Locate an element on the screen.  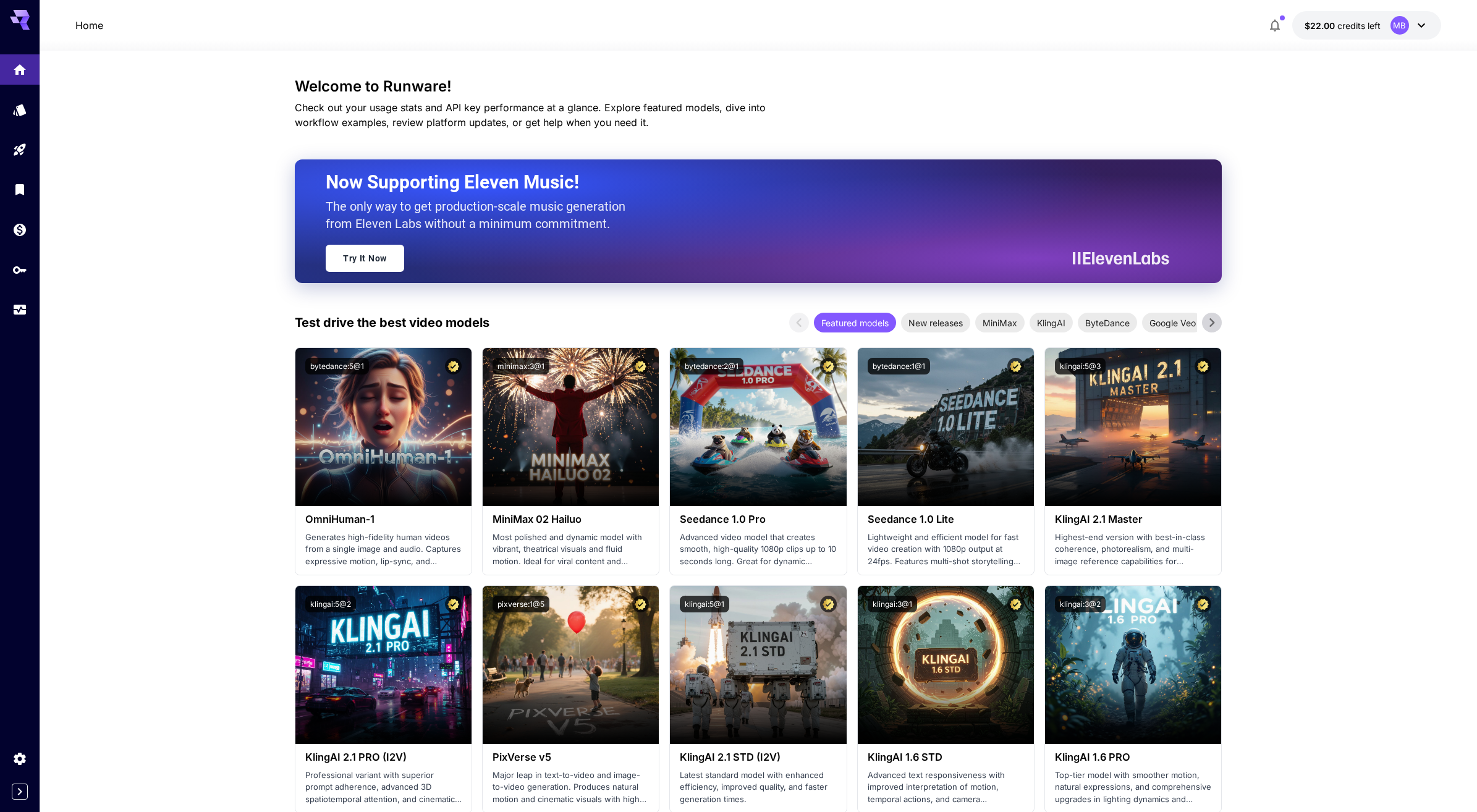
div: MB is located at coordinates (1400, 26).